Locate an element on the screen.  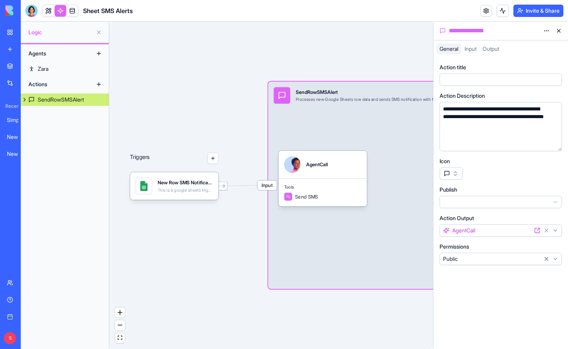
button: zoom out is located at coordinates (120, 325).